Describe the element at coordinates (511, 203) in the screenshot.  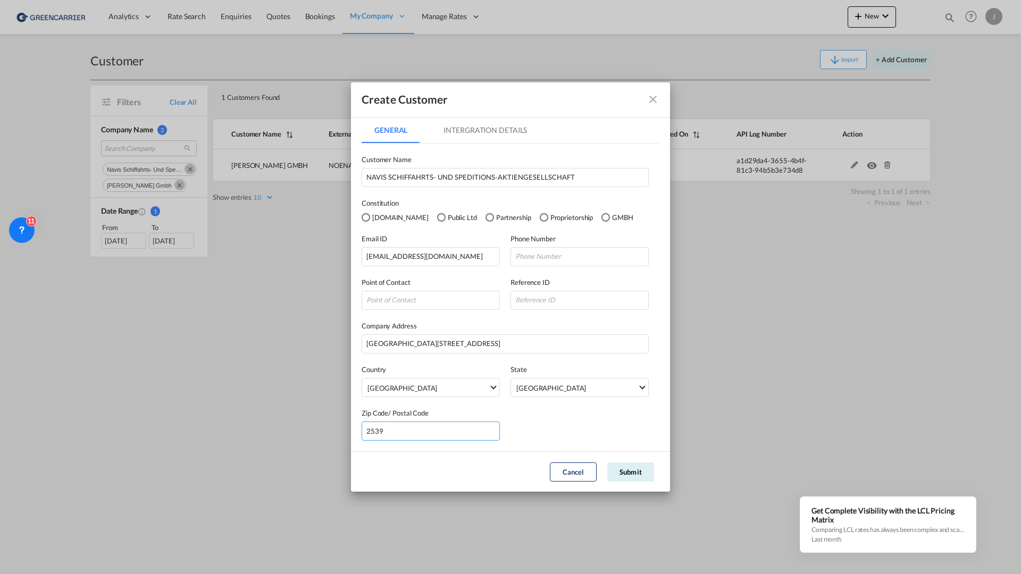
I see `label: Constitution` at that location.